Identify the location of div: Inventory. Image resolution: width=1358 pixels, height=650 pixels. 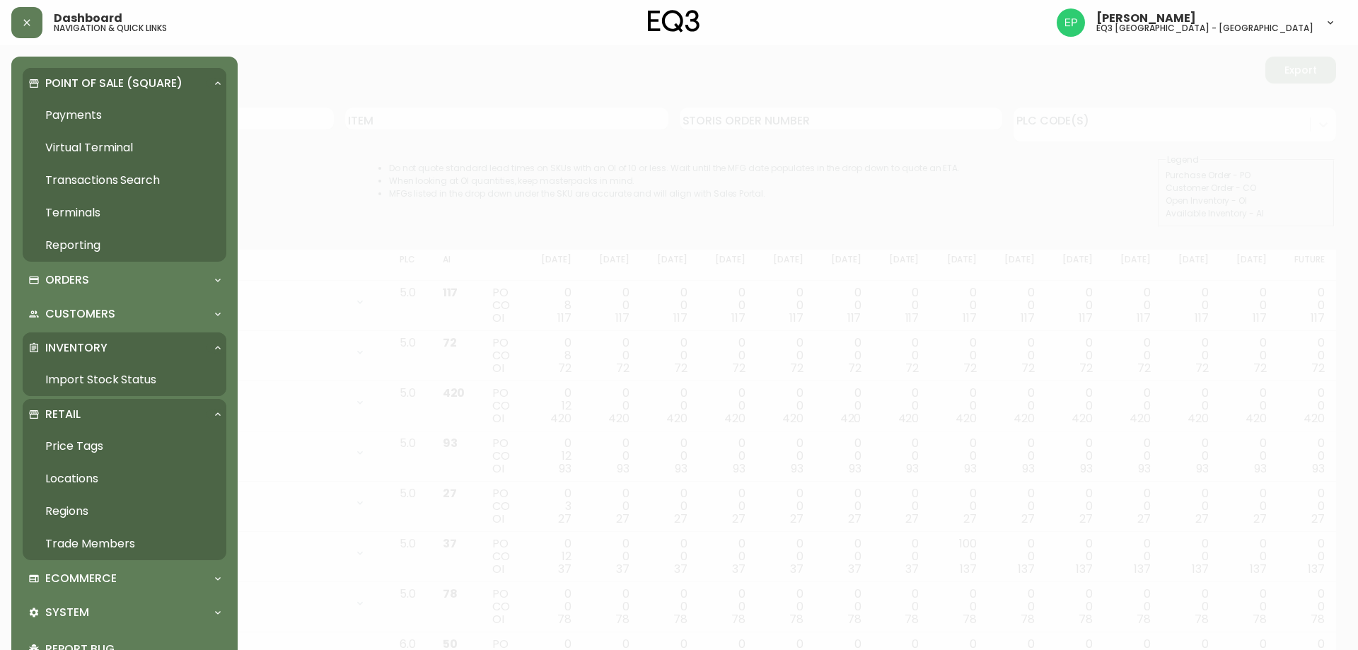
(124, 348).